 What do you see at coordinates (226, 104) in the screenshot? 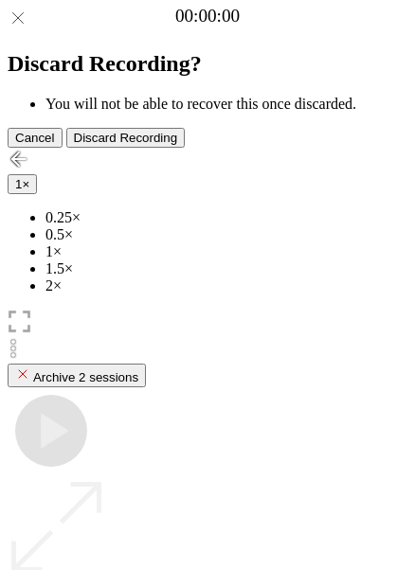
I see `li: You will not be able to recover this once discarded.` at bounding box center [226, 104].